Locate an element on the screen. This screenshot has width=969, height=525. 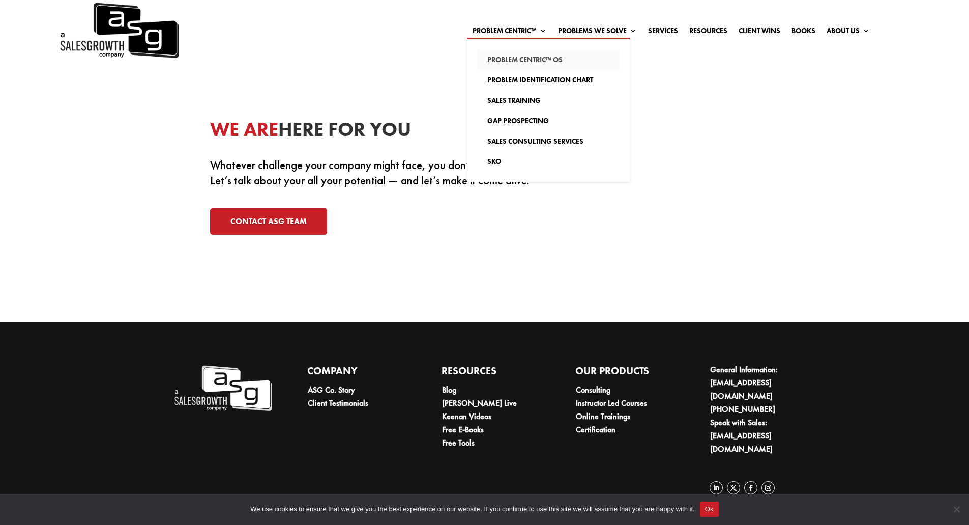
a: Services is located at coordinates (663, 33).